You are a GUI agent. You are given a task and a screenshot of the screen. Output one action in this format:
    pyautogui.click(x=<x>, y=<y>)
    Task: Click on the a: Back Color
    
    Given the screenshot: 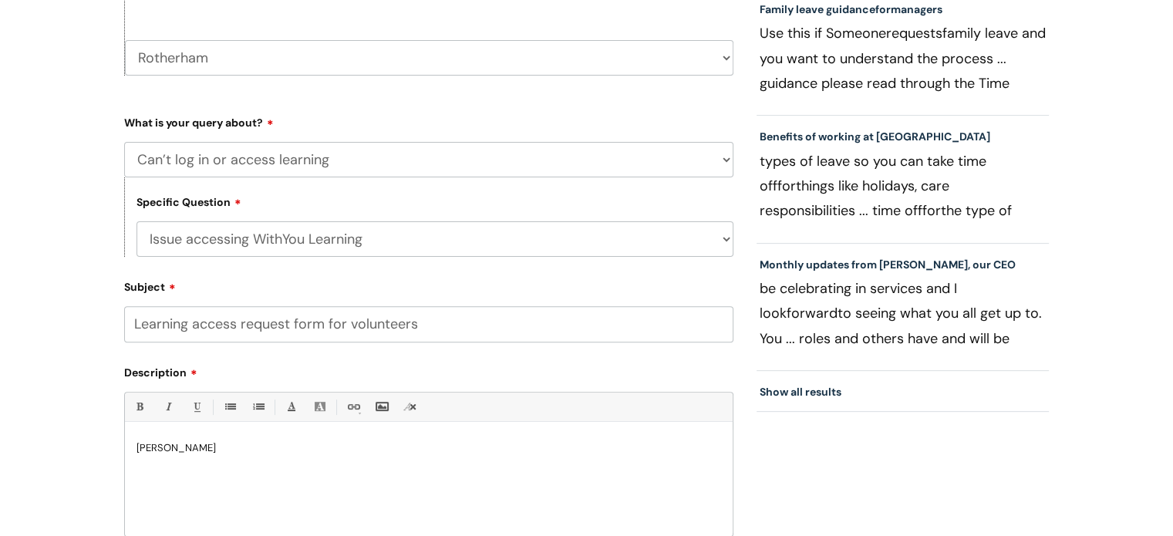 What is the action you would take?
    pyautogui.click(x=319, y=407)
    